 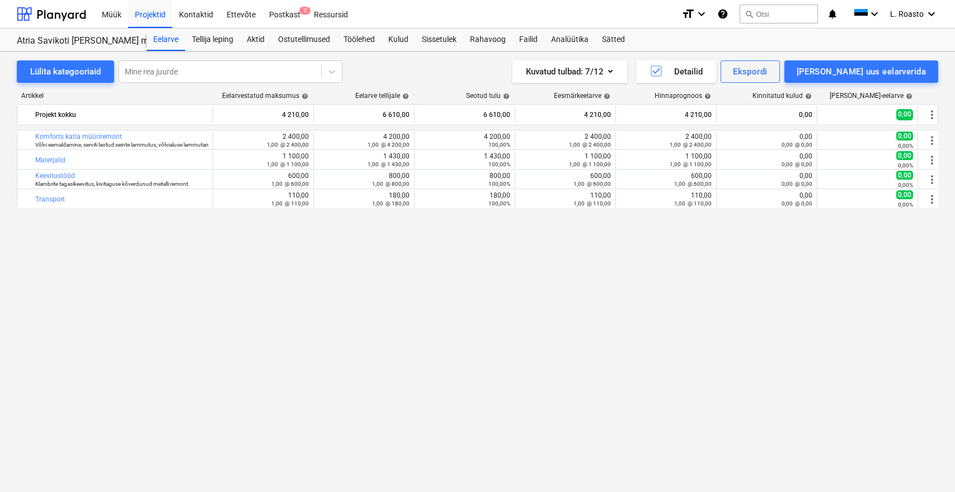 What do you see at coordinates (78, 137) in the screenshot?
I see `a: Komforts katla müüriremont` at bounding box center [78, 137].